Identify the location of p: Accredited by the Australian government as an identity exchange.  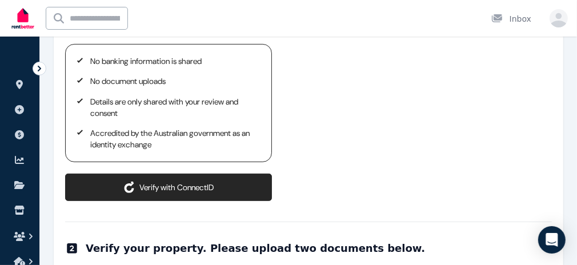
(174, 139).